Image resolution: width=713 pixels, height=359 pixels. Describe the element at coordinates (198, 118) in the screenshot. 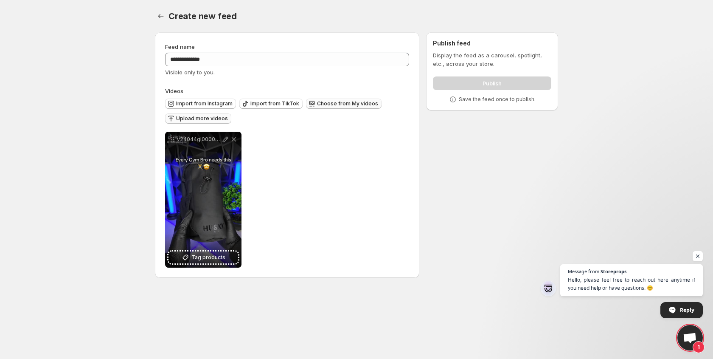

I see `button: Upload more videos` at that location.